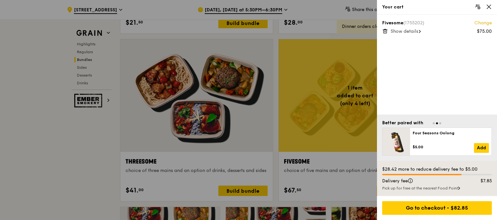  What do you see at coordinates (413, 23) in the screenshot?
I see `span: (1755202)` at bounding box center [413, 23].